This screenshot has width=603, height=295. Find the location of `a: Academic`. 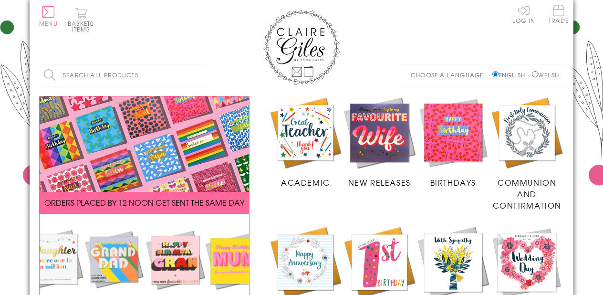

a: Academic is located at coordinates (305, 142).